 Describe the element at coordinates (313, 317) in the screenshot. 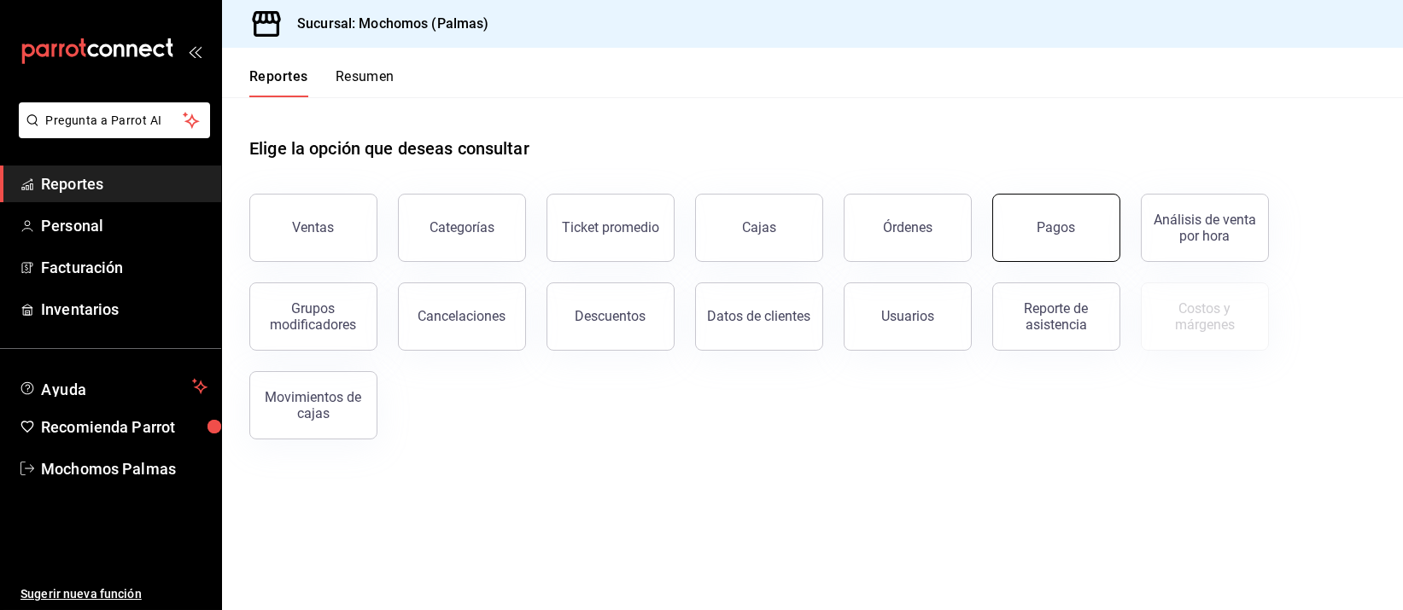

I see `button: Grupos modificadores` at that location.